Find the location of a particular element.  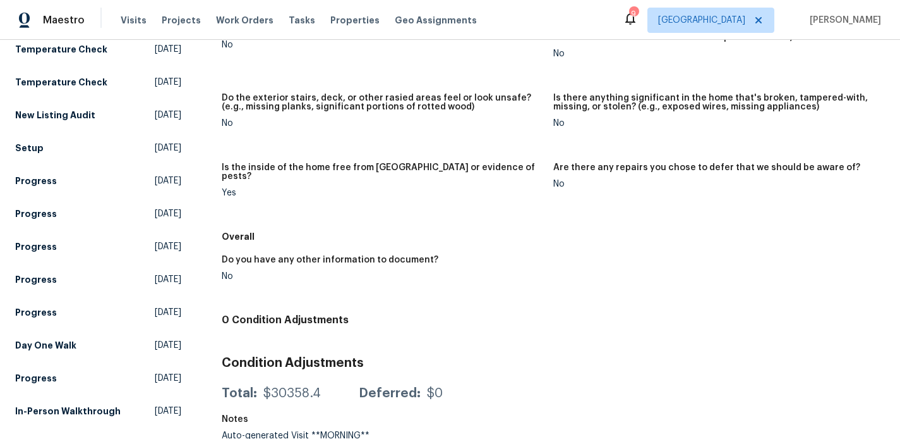

h5: Overall is located at coordinates (554, 236).